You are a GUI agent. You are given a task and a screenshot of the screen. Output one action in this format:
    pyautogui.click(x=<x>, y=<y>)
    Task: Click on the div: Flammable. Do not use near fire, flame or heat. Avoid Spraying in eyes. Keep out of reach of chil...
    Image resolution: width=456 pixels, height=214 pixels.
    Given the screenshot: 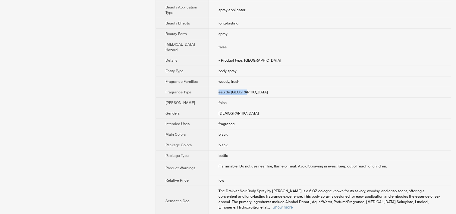 What is the action you would take?
    pyautogui.click(x=330, y=166)
    